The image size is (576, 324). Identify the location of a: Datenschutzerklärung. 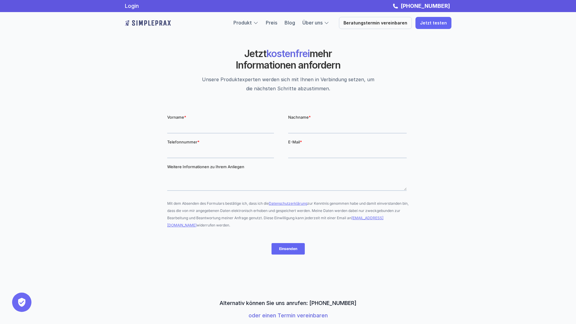
(121, 89).